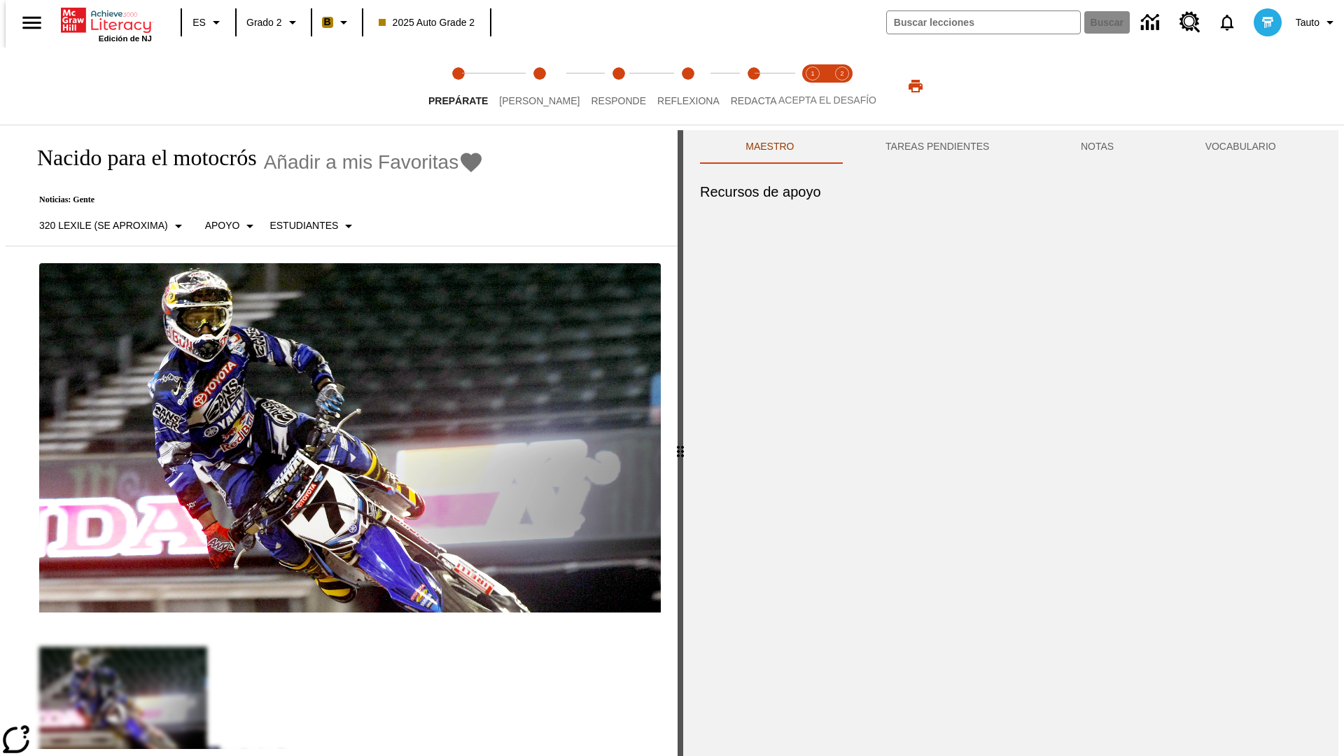 Image resolution: width=1344 pixels, height=756 pixels. I want to click on div: Instructional Panel Tabs, so click(1011, 147).